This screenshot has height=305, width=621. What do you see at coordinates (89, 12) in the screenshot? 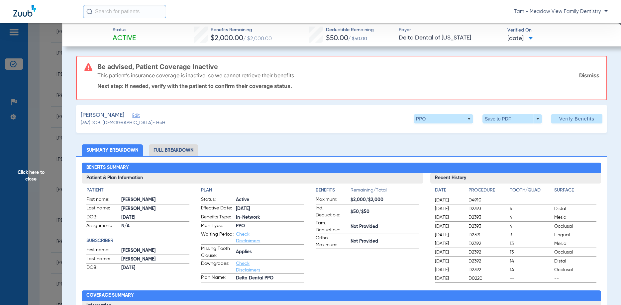
I see `img: Search Icon` at bounding box center [89, 12].